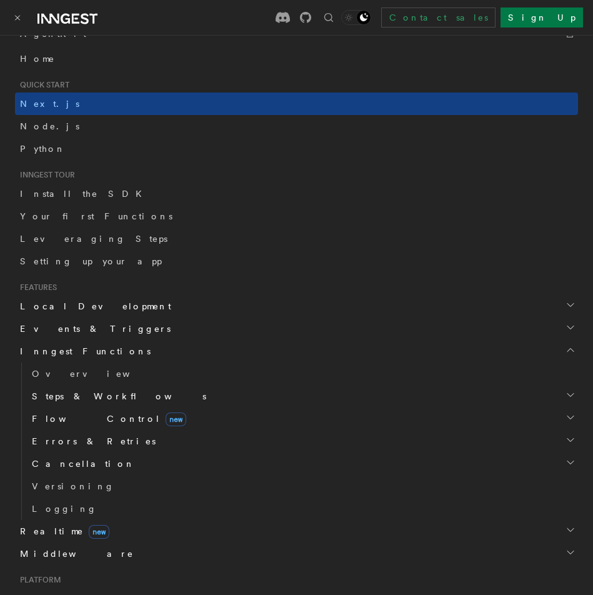  Describe the element at coordinates (296, 59) in the screenshot. I see `a: Home` at that location.